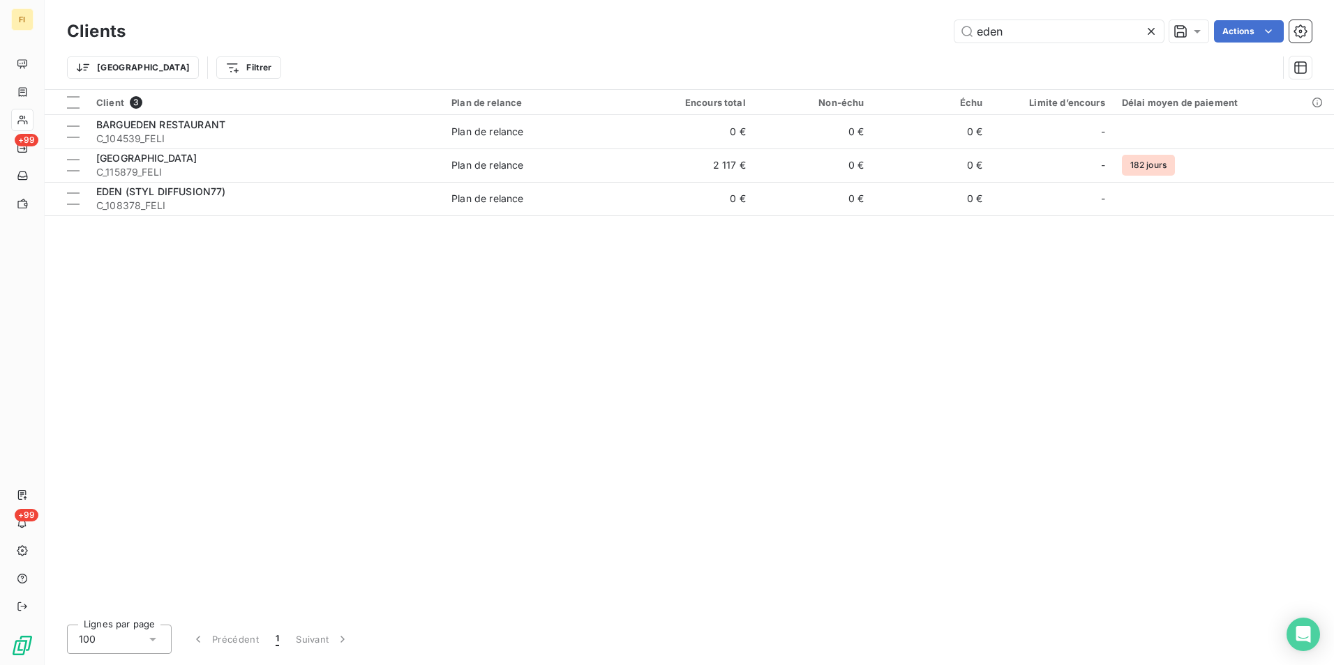  What do you see at coordinates (160, 191) in the screenshot?
I see `span: EDEN (STYL DIFFUSION77)` at bounding box center [160, 191].